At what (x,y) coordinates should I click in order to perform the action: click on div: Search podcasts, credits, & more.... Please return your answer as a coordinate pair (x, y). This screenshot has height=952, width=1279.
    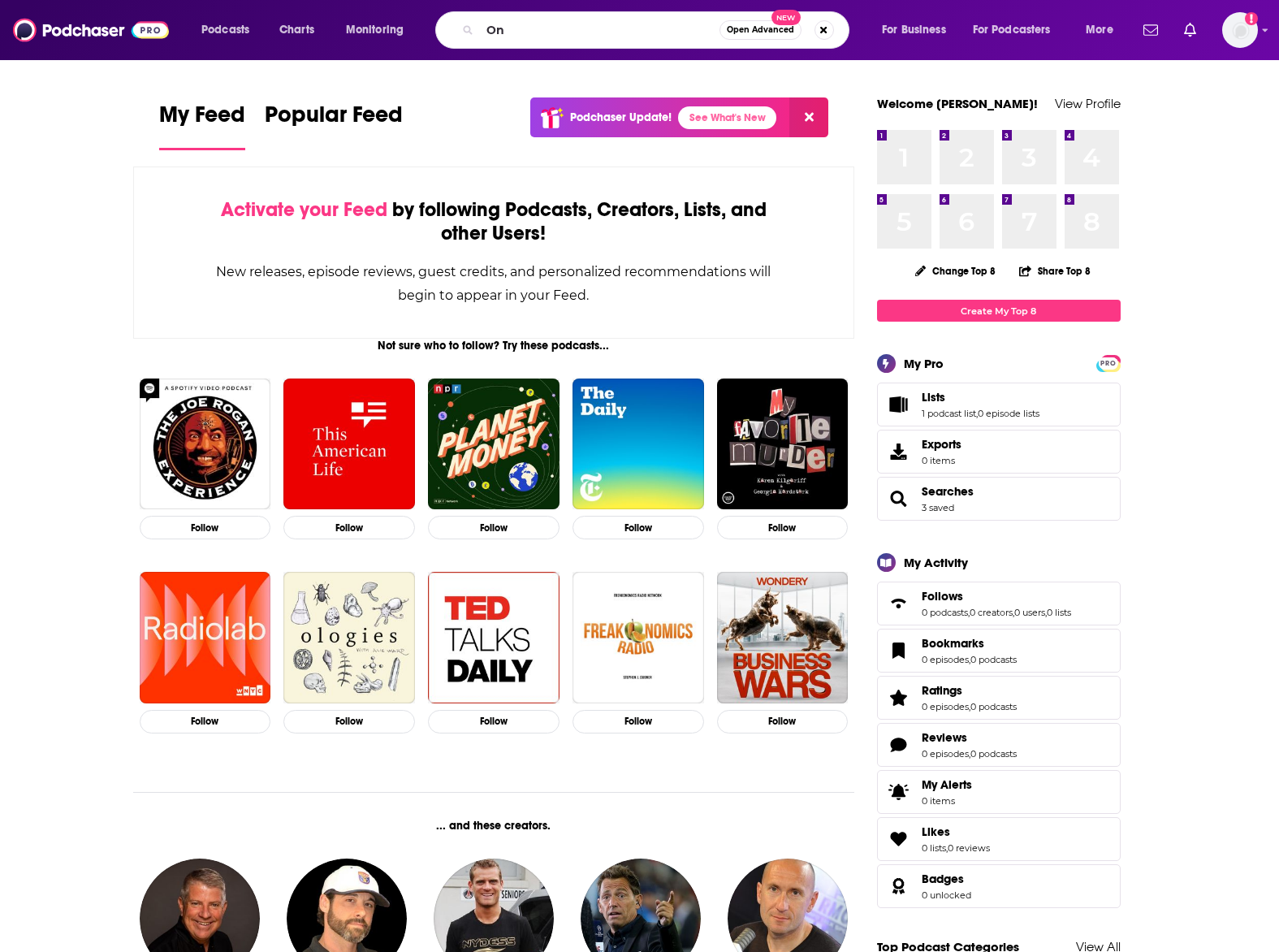
    Looking at the image, I should click on (658, 30).